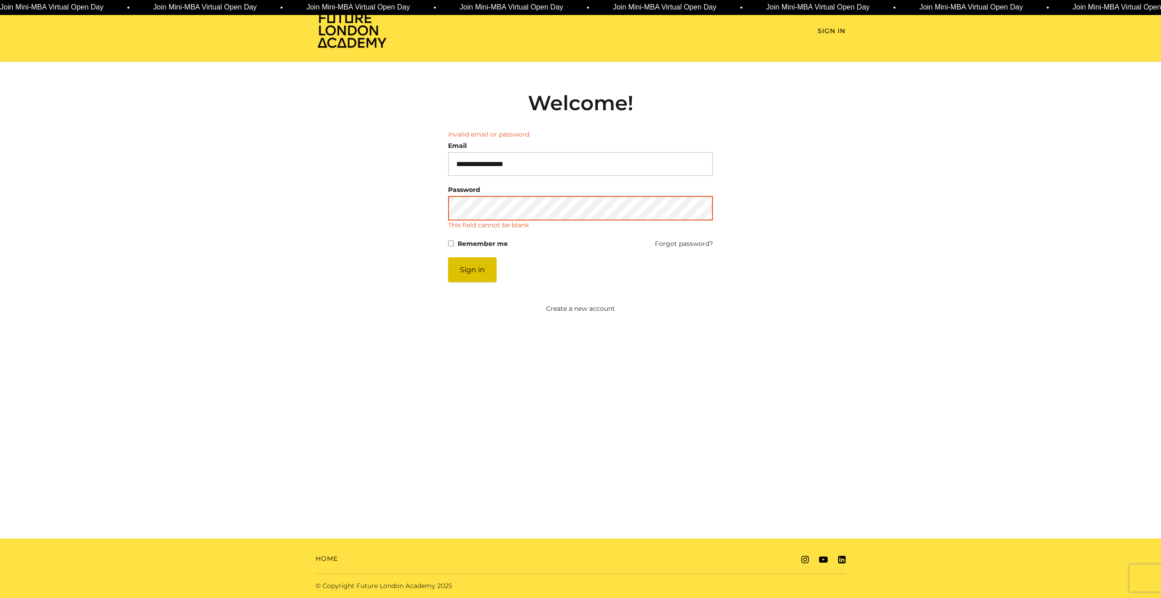 This screenshot has height=598, width=1161. I want to click on button: Sign in, so click(472, 269).